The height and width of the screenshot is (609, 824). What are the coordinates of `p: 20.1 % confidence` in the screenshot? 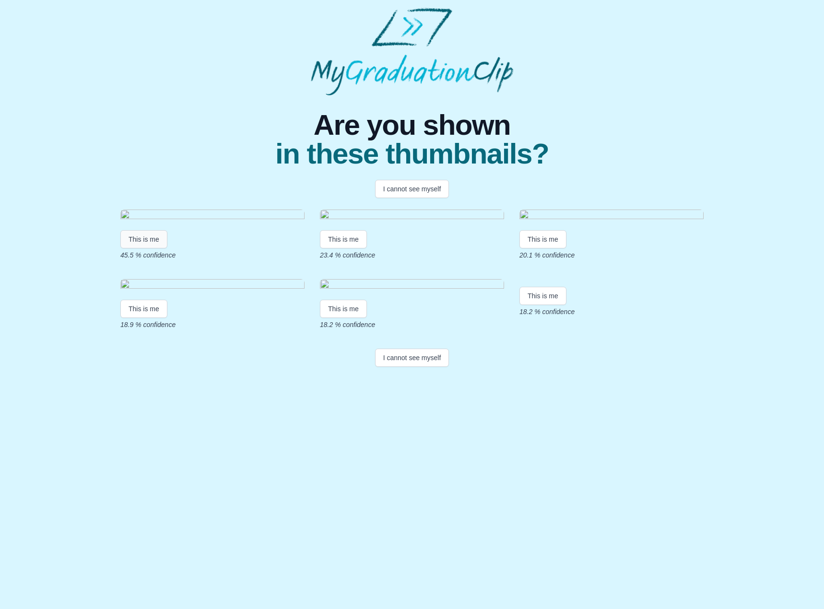 It's located at (612, 255).